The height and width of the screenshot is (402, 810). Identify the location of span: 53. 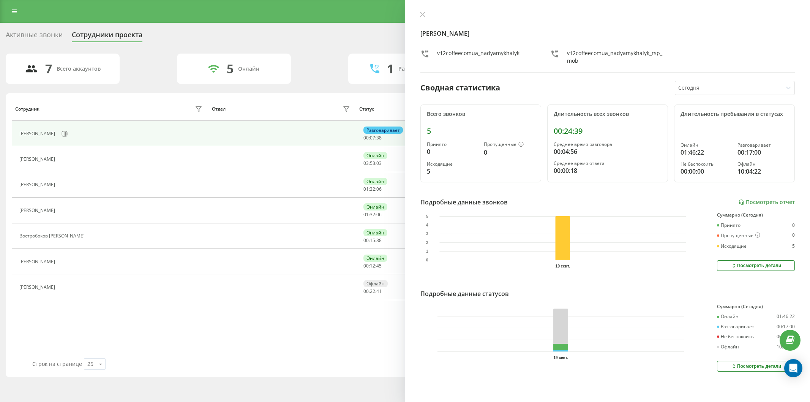
(372, 163).